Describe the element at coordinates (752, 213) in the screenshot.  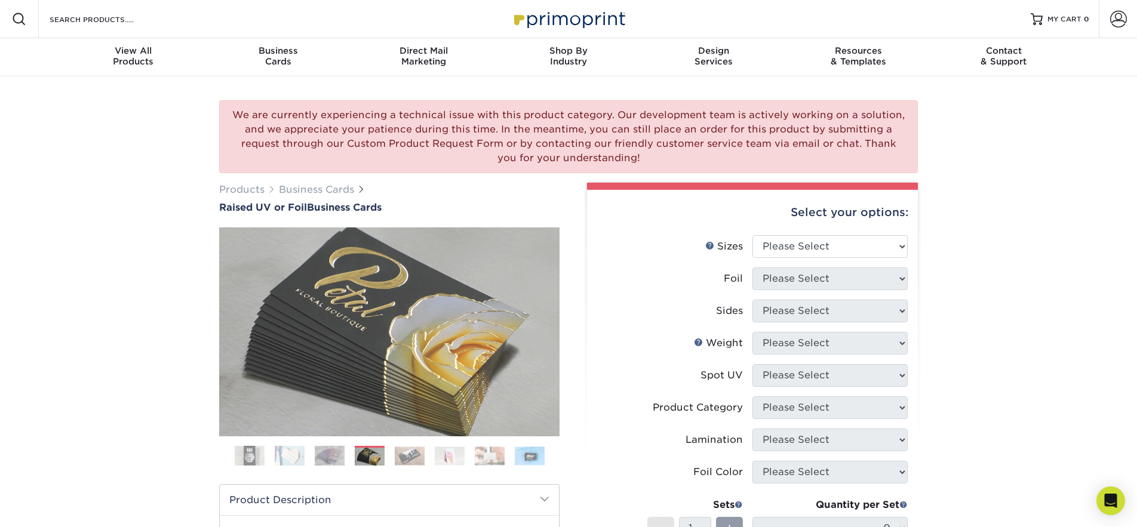
I see `div: Select your options:` at that location.